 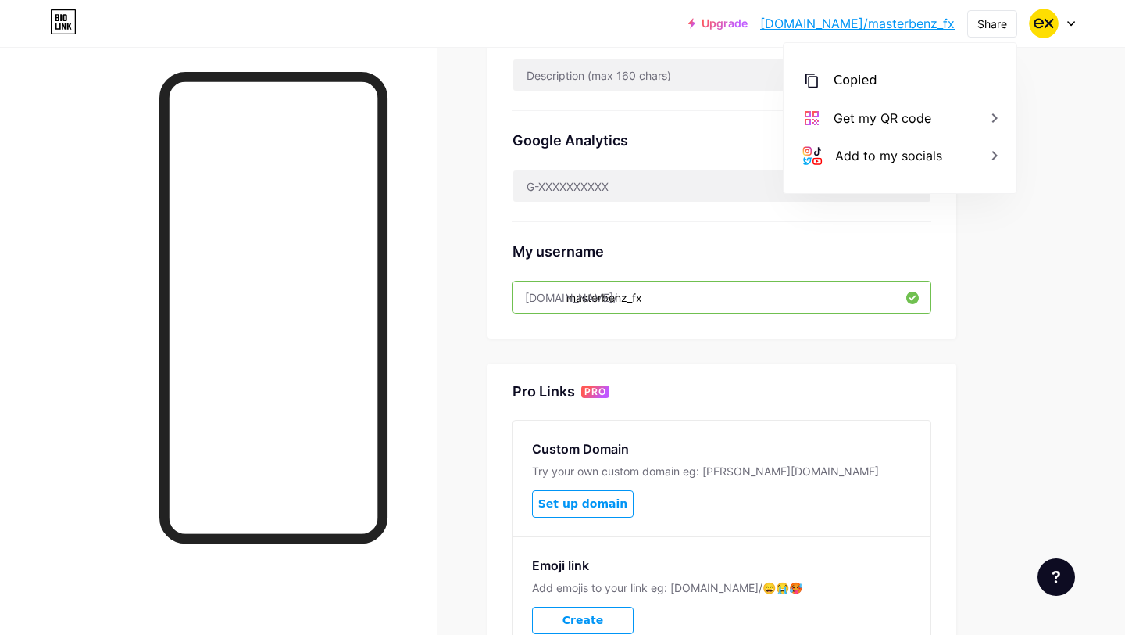 What do you see at coordinates (722, 449) in the screenshot?
I see `div: Custom Domain` at bounding box center [722, 449].